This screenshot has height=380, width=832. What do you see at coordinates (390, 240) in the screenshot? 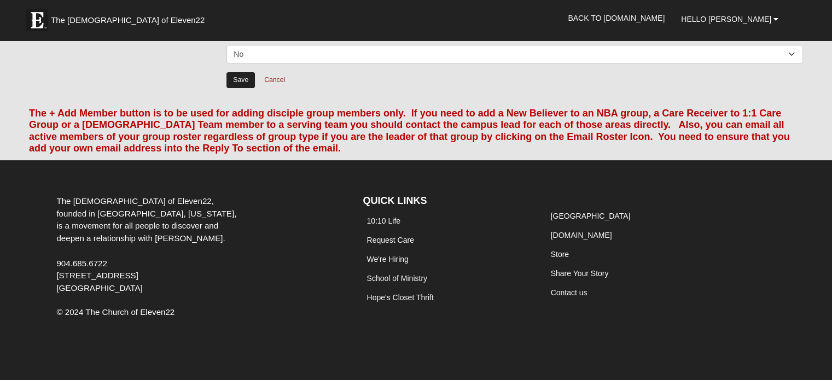
I see `a: Request Care` at bounding box center [390, 240].